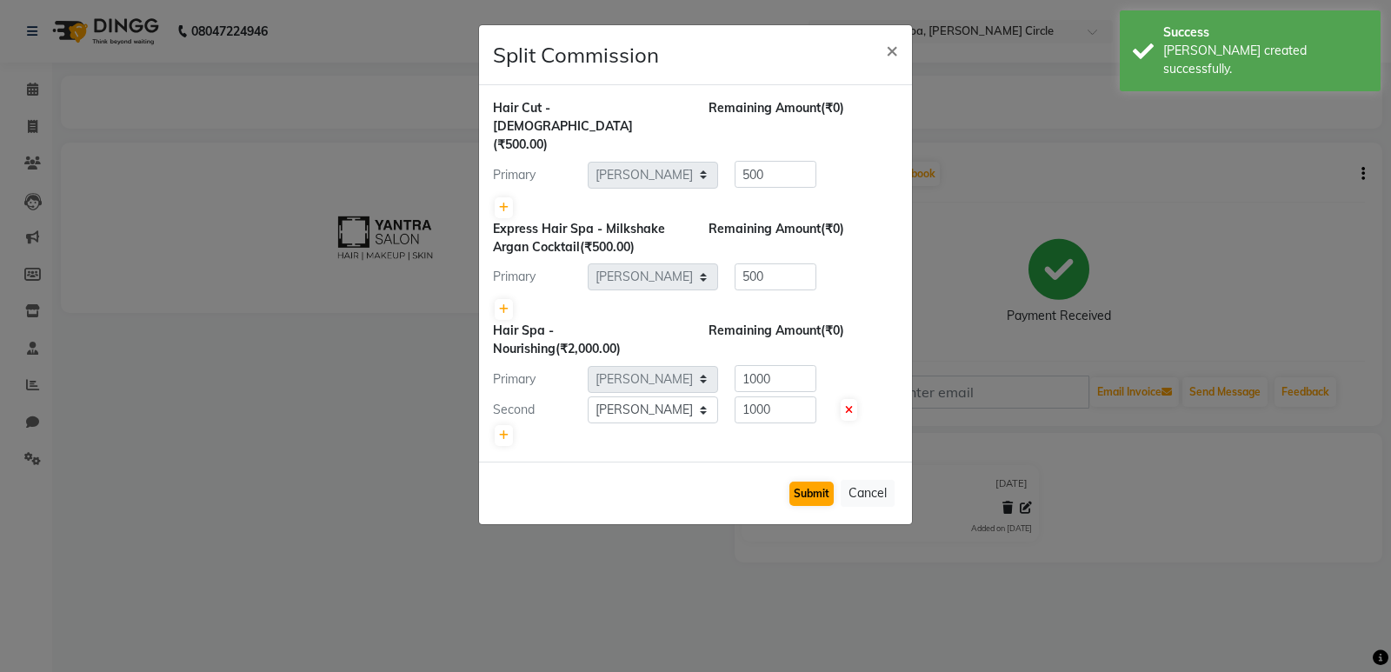 The height and width of the screenshot is (672, 1391). What do you see at coordinates (868, 493) in the screenshot?
I see `button: Cancel` at bounding box center [868, 493].